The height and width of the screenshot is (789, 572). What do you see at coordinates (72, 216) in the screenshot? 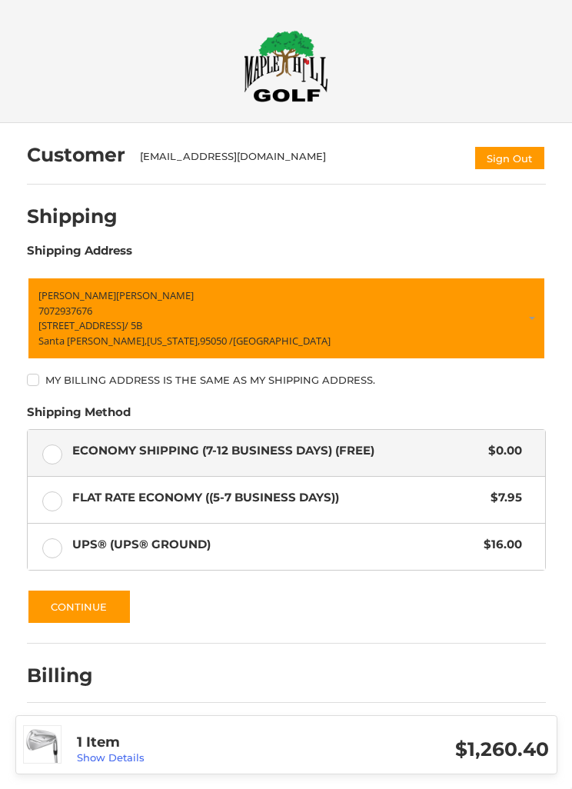
I see `h2: Shipping` at bounding box center [72, 216].